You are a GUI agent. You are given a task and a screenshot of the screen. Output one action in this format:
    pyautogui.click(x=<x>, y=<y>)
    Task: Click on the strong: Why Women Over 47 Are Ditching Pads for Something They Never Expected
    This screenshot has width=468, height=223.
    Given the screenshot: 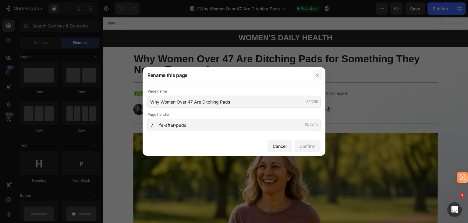 What is the action you would take?
    pyautogui.click(x=174, y=47)
    